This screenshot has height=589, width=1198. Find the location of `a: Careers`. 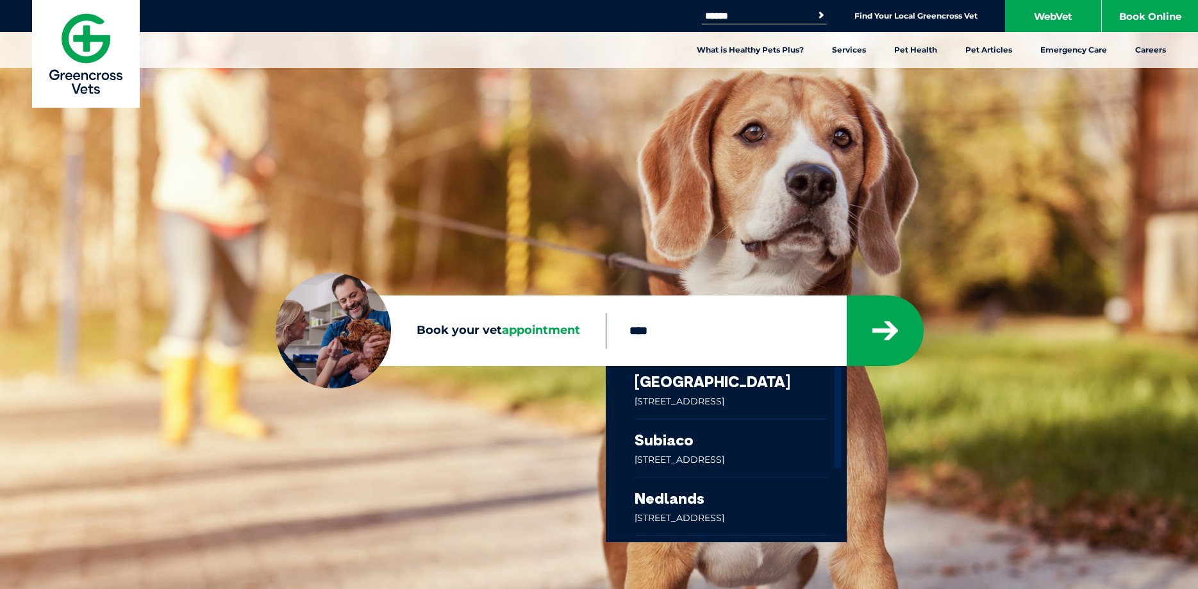

a: Careers is located at coordinates (1151, 50).